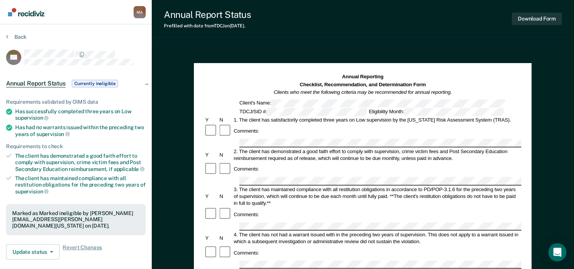 The image size is (574, 269). What do you see at coordinates (95, 83) in the screenshot?
I see `span: Currently ineligible` at bounding box center [95, 83].